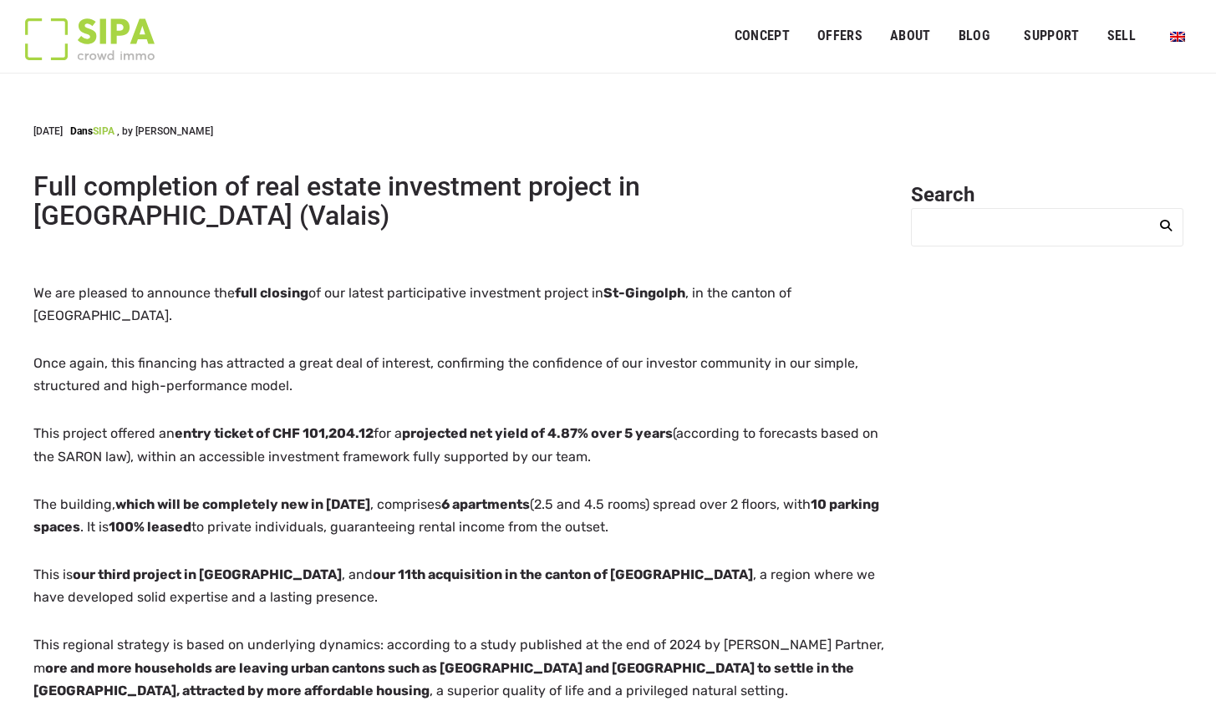 This screenshot has width=1216, height=701. What do you see at coordinates (840, 36) in the screenshot?
I see `a: OFFERS` at bounding box center [840, 36].